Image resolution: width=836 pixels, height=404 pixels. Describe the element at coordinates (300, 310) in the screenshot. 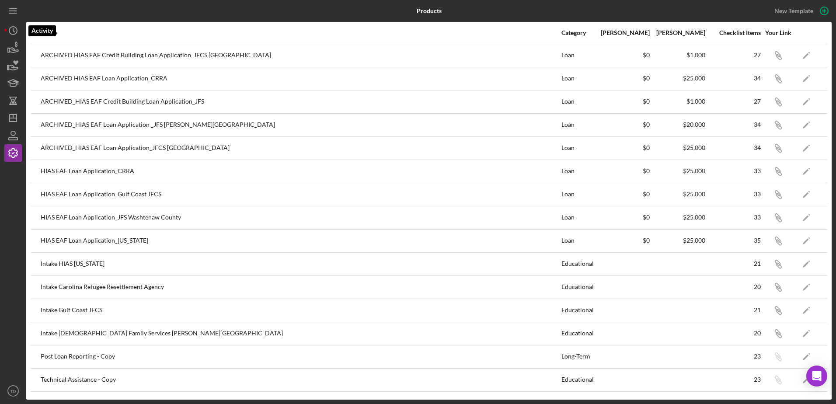

I see `div: Intake Gulf Coast JFCS` at that location.